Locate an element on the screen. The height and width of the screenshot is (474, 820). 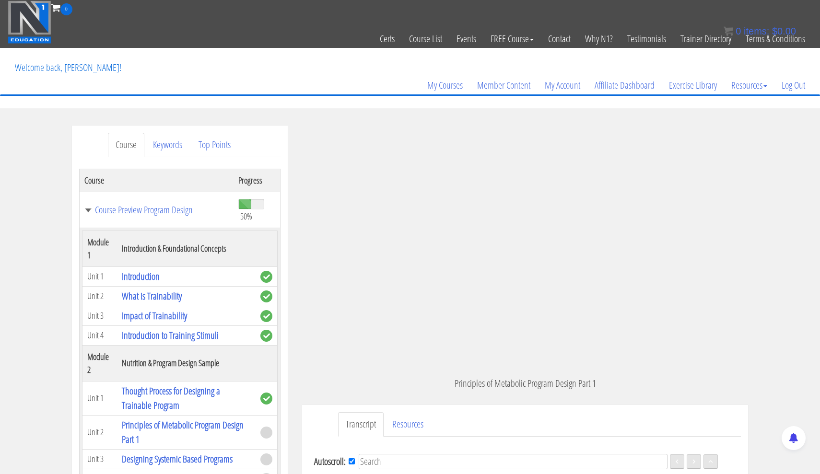
a: Course Preview Program Design is located at coordinates (156, 210).